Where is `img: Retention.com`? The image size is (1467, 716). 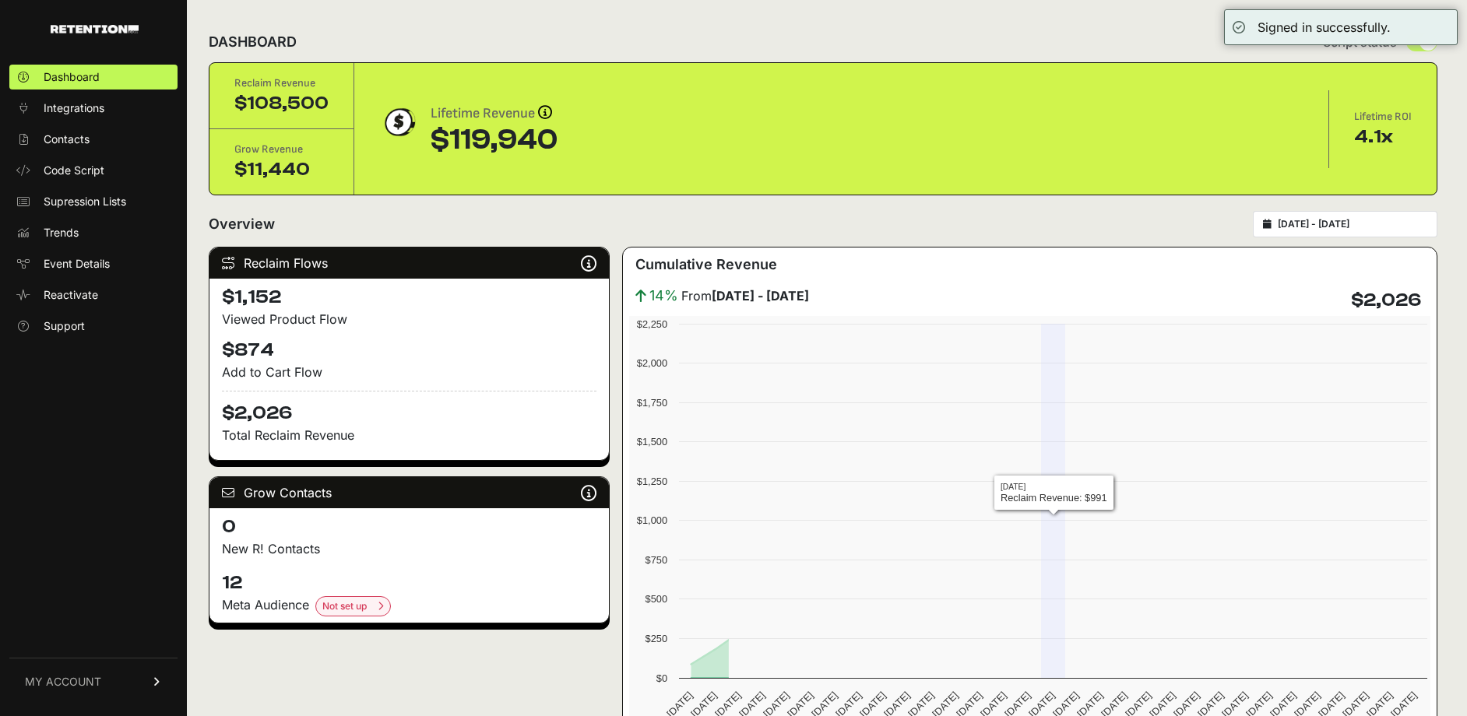
img: Retention.com is located at coordinates (94, 29).